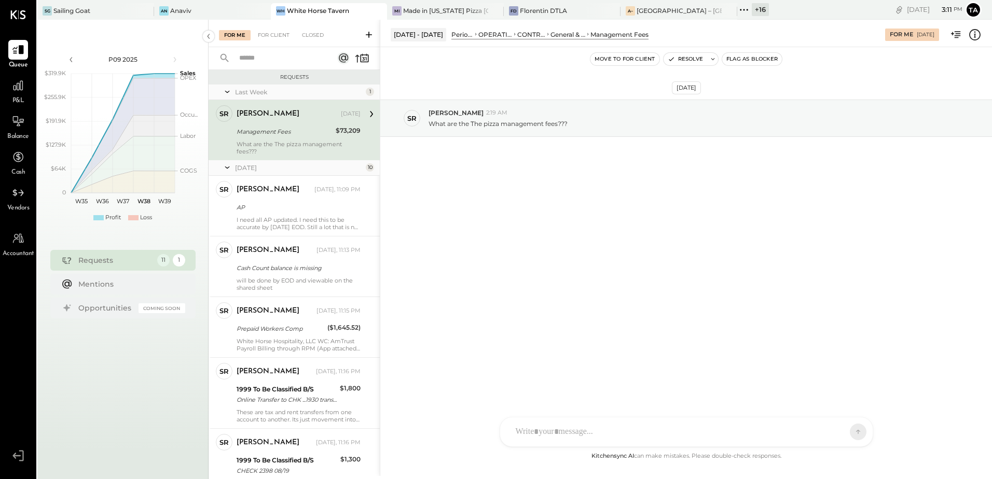  What do you see at coordinates (18, 209) in the screenshot?
I see `span: Vendors` at bounding box center [18, 209].